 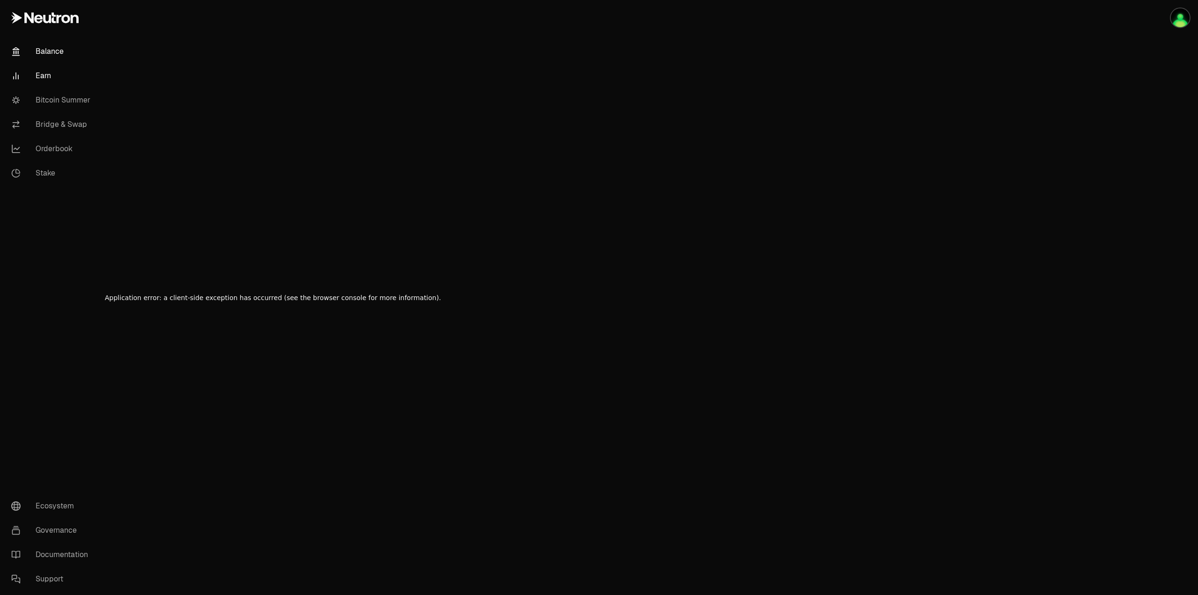 What do you see at coordinates (52, 124) in the screenshot?
I see `a: Bridge & Swap` at bounding box center [52, 124].